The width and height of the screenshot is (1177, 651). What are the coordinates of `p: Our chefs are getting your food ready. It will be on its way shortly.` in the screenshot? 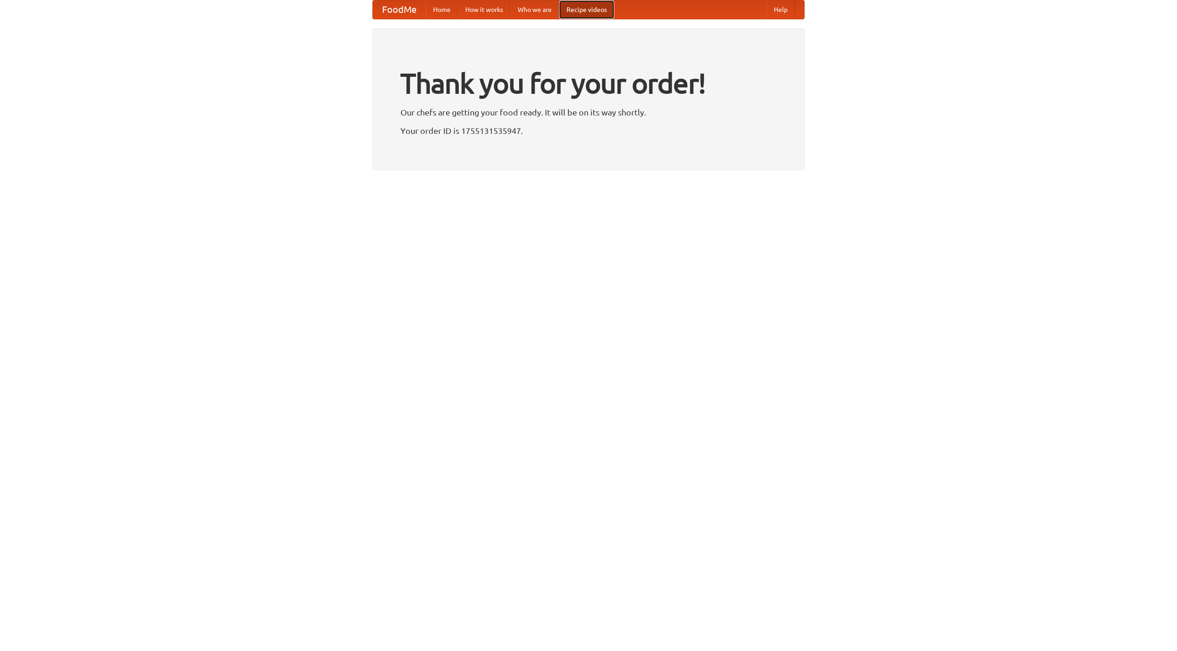 It's located at (589, 112).